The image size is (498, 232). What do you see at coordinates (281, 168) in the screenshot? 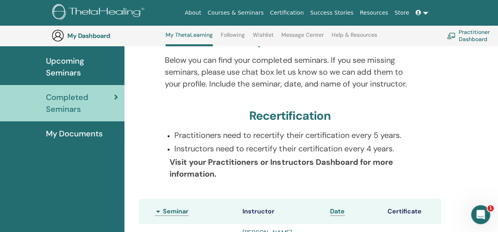
I see `b: Visit your Practitioners or Instructors Dashboard for more information.` at bounding box center [281, 168].